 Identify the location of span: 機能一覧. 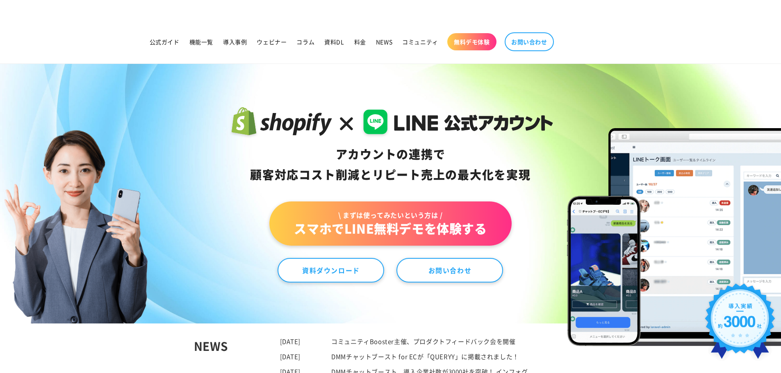
(201, 42).